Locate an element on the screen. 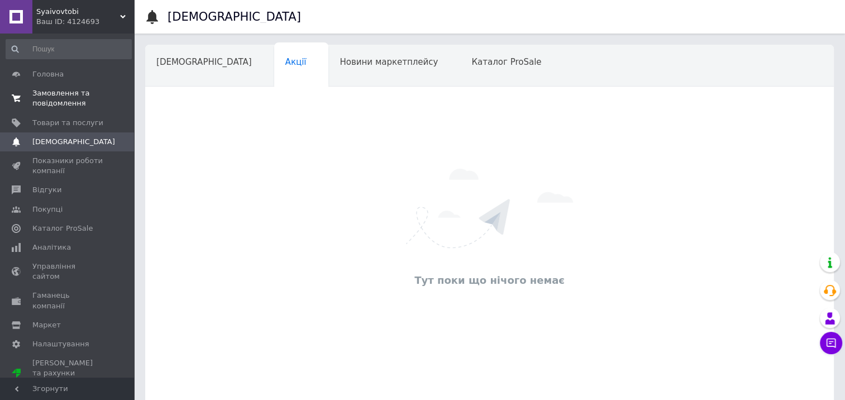  div: Тут поки що нічого немає is located at coordinates (489, 280).